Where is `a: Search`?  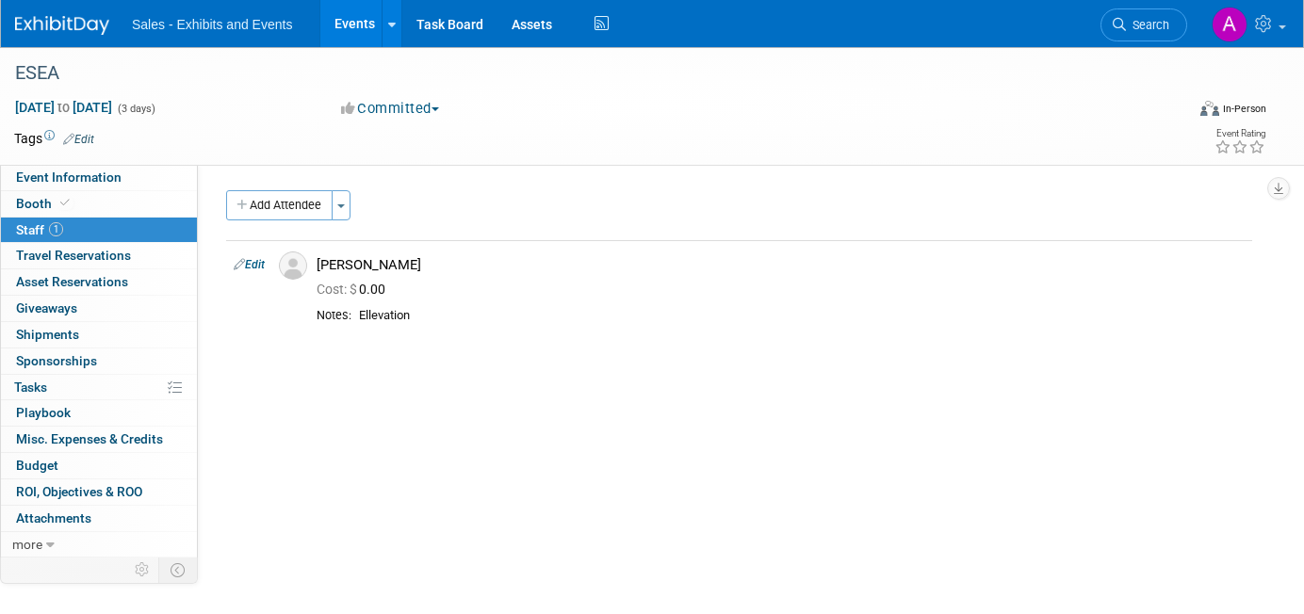 a: Search is located at coordinates (1144, 25).